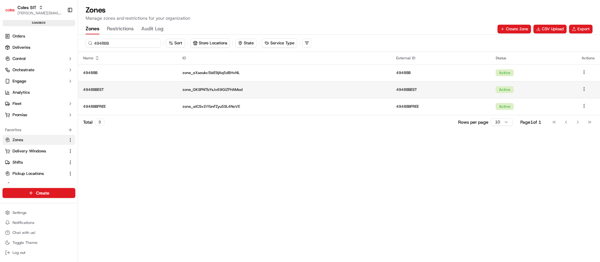  Describe the element at coordinates (35, 151) in the screenshot. I see `a: Delivery Windows` at that location.